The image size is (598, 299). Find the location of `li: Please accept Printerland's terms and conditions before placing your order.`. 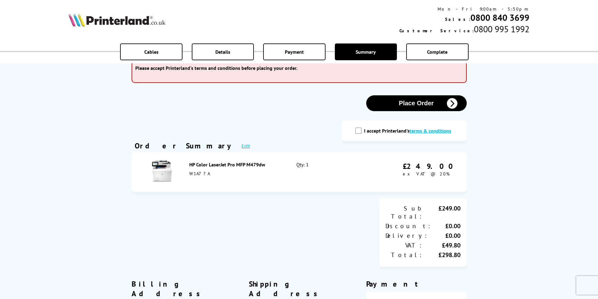

li: Please accept Printerland's terms and conditions before placing your order. is located at coordinates (299, 68).